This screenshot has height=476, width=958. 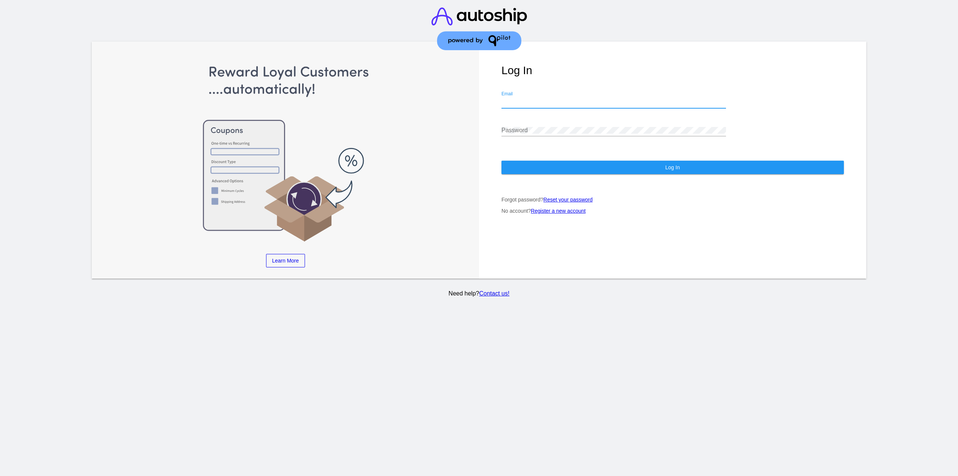 I want to click on span: Learn More, so click(x=285, y=260).